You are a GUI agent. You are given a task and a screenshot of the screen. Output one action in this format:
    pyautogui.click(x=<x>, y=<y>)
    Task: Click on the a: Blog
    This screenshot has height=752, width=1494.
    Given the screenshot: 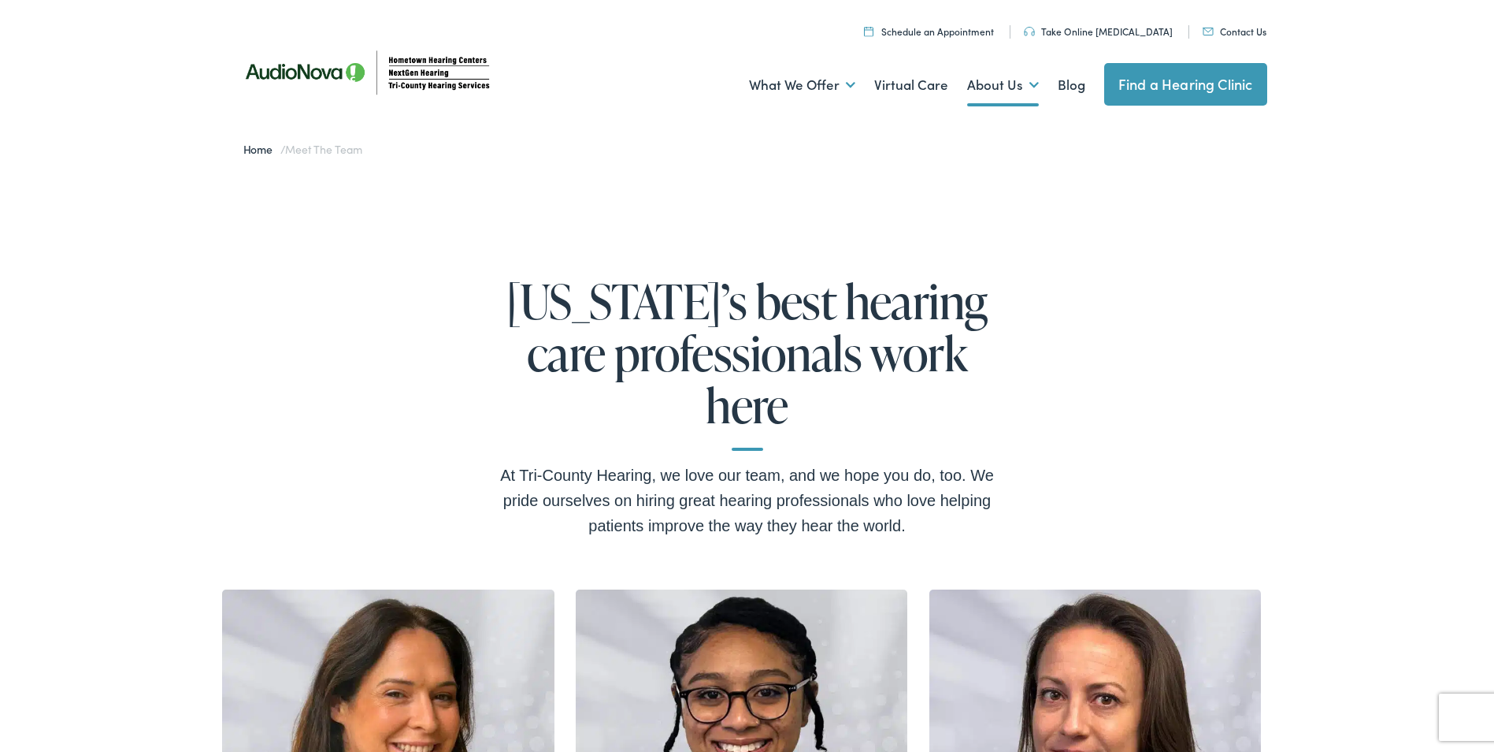 What is the action you would take?
    pyautogui.click(x=1071, y=85)
    